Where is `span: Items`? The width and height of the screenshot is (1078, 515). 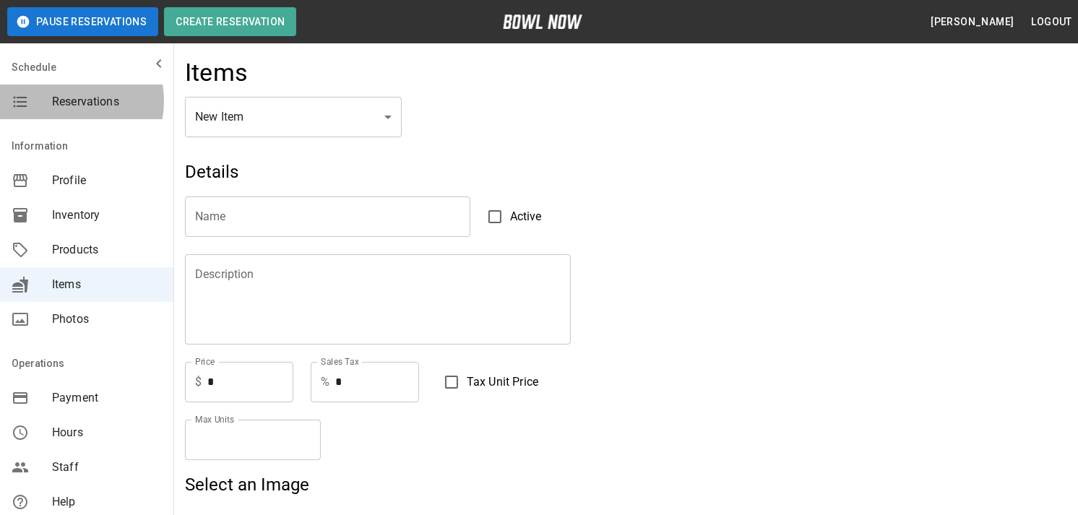 span: Items is located at coordinates (107, 285).